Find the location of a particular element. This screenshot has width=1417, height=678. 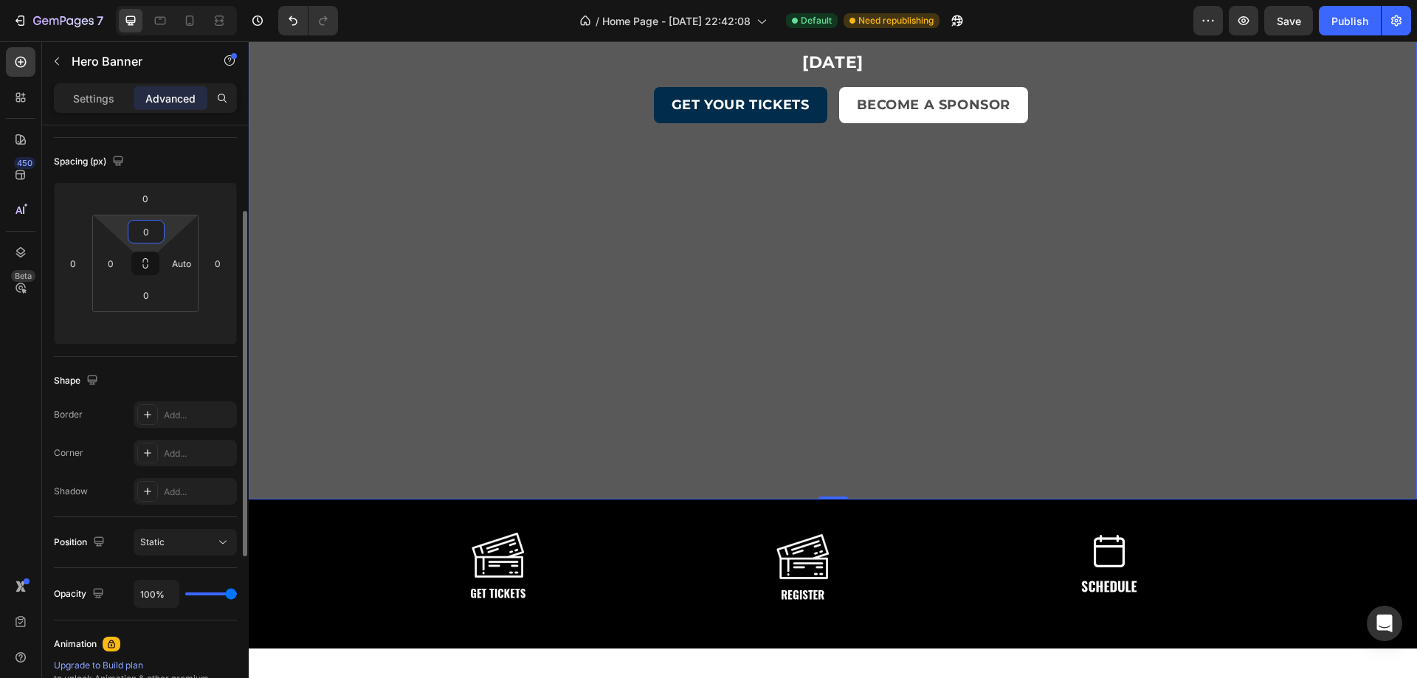

div: Border is located at coordinates (68, 415).